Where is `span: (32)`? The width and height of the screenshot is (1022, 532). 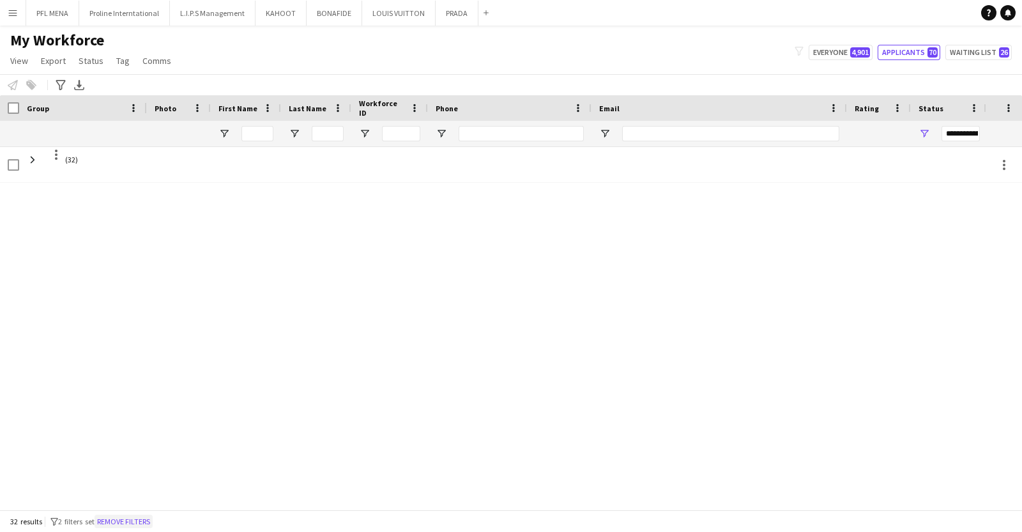 span: (32) is located at coordinates (72, 159).